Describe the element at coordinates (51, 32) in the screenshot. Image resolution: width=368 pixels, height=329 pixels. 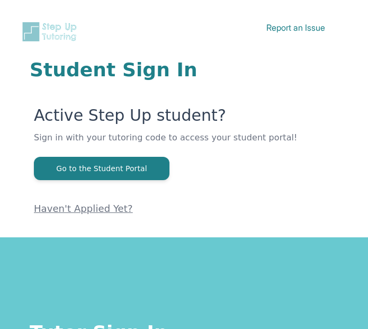
I see `img: Step Up Tutoring horizontal logo` at that location.